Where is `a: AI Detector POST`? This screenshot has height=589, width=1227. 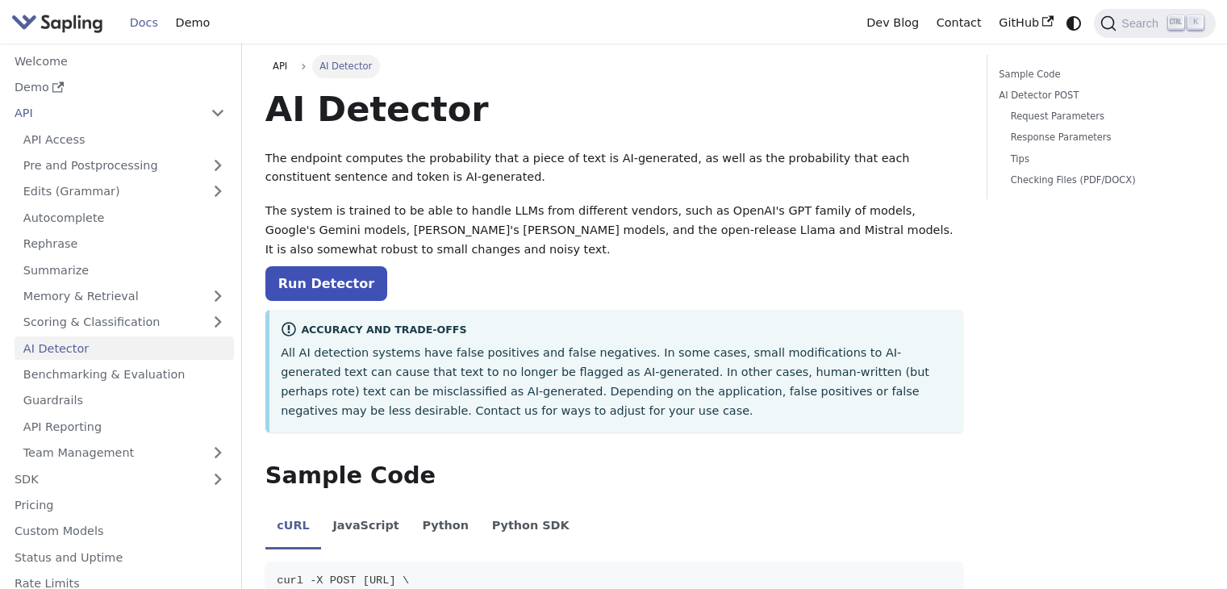 a: AI Detector POST is located at coordinates (1098, 95).